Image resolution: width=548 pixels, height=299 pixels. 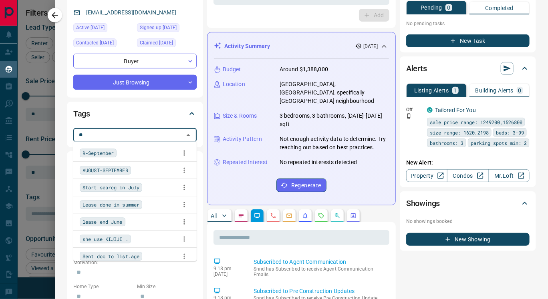 I want to click on p: Repeated Interest, so click(x=245, y=162).